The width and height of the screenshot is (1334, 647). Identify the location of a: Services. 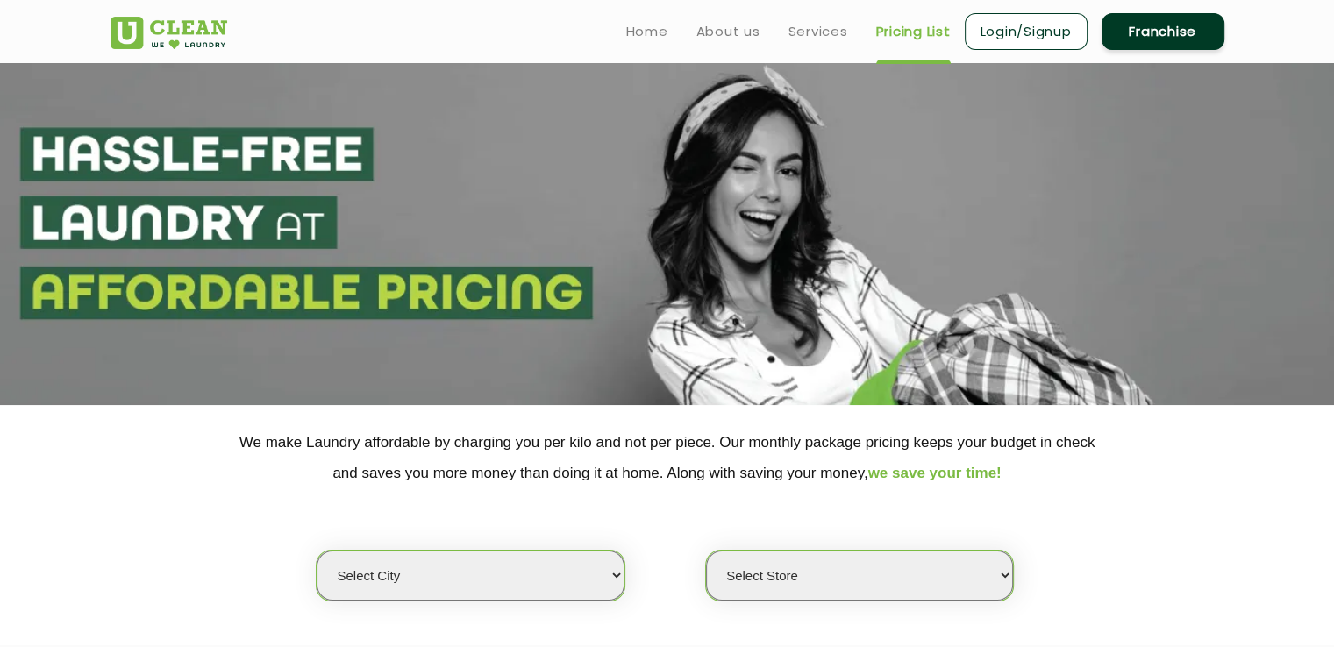
(818, 32).